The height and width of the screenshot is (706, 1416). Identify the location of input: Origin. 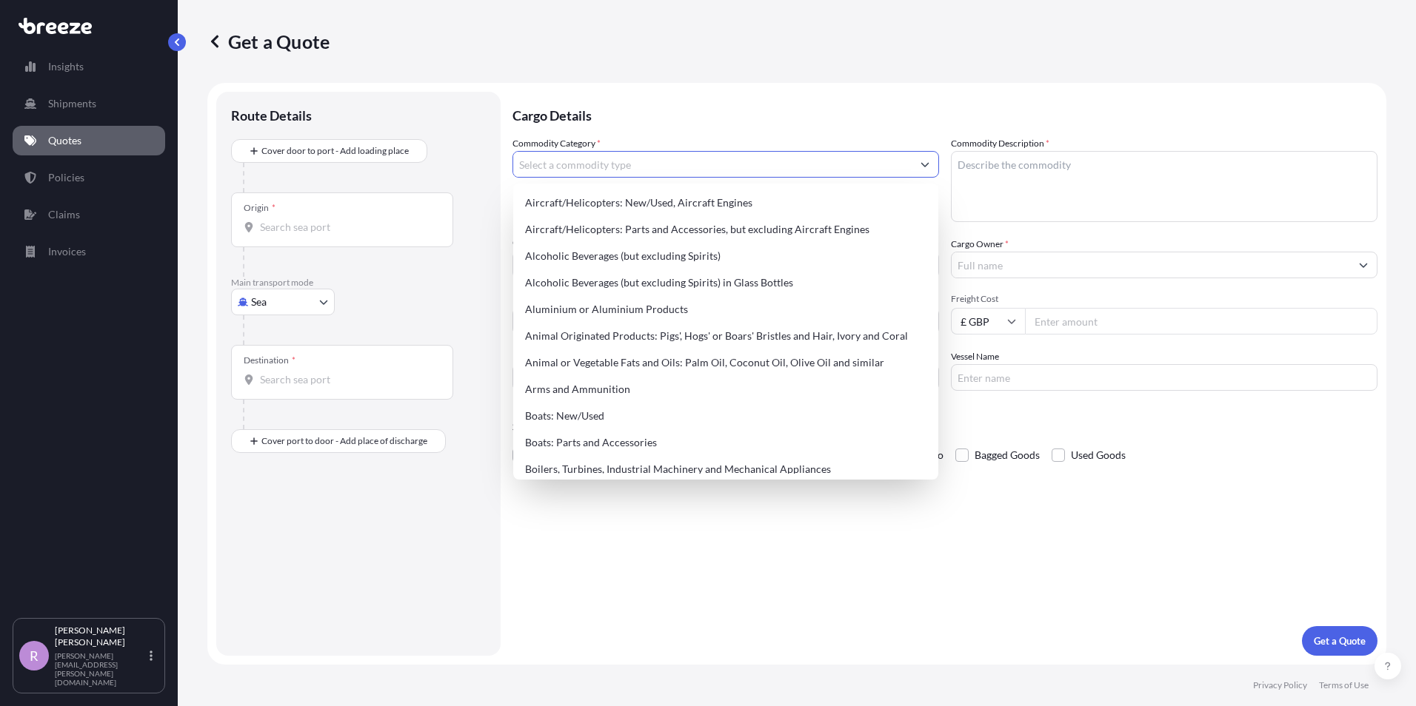
(347, 227).